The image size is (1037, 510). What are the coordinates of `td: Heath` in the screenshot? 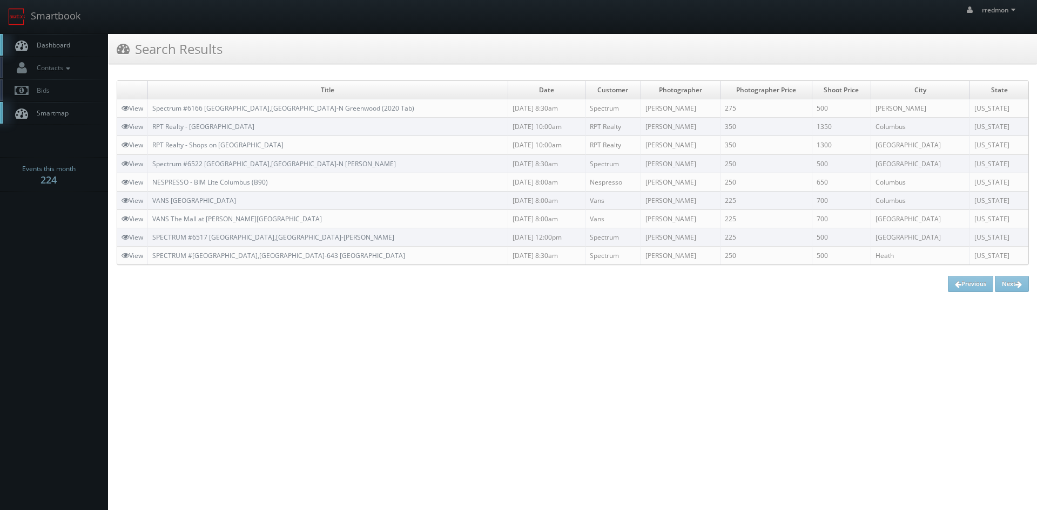 It's located at (920, 256).